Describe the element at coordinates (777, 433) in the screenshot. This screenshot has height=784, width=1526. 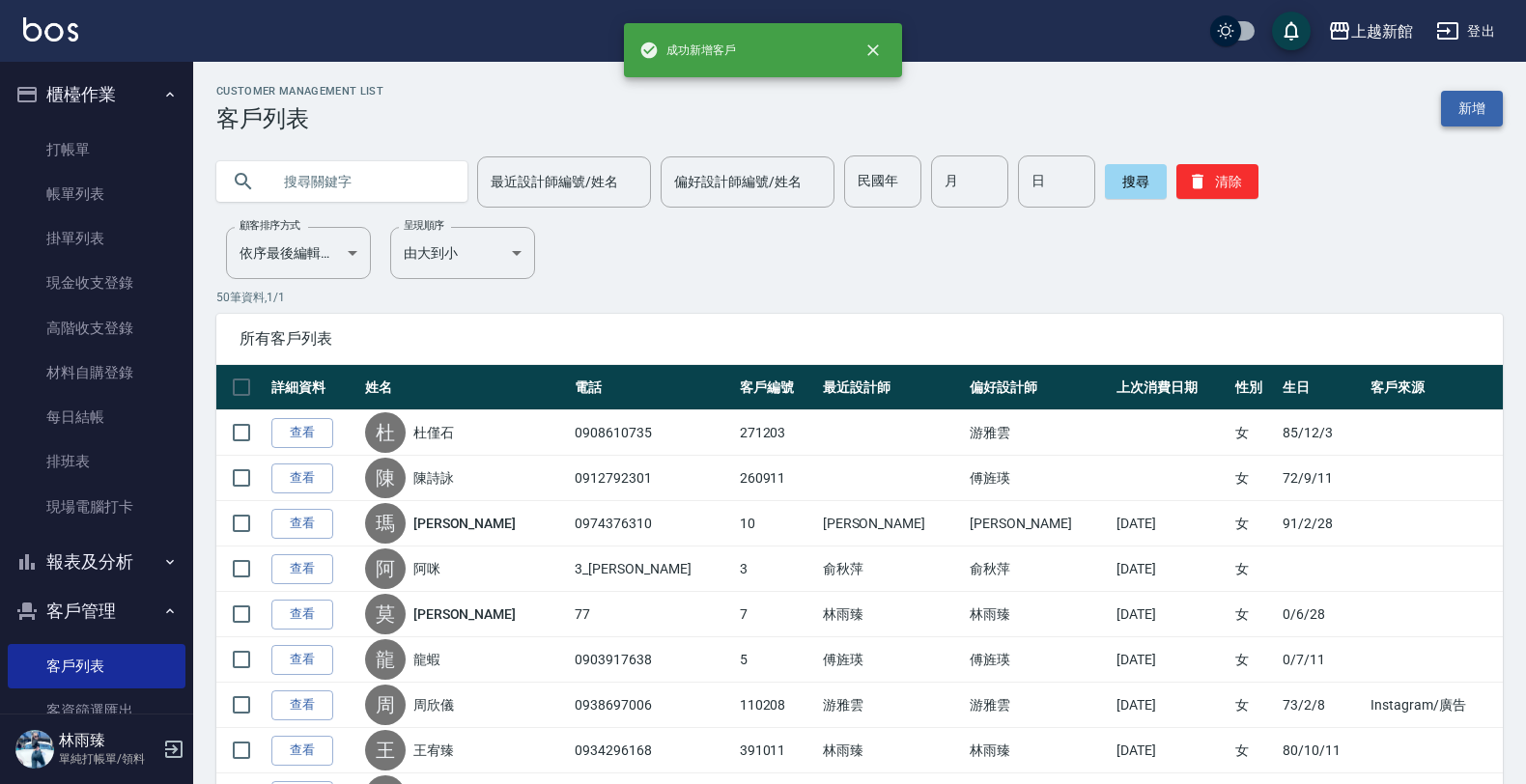
I see `td: 271203` at that location.